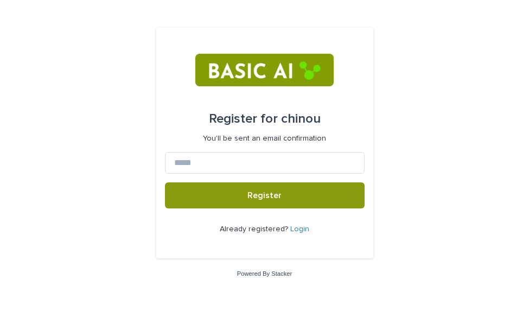  I want to click on a: Powered By Stacker, so click(264, 273).